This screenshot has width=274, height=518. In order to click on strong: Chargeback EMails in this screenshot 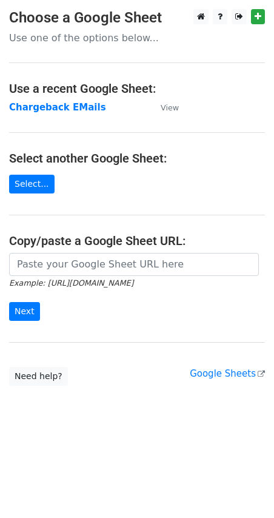, I will do `click(58, 107)`.